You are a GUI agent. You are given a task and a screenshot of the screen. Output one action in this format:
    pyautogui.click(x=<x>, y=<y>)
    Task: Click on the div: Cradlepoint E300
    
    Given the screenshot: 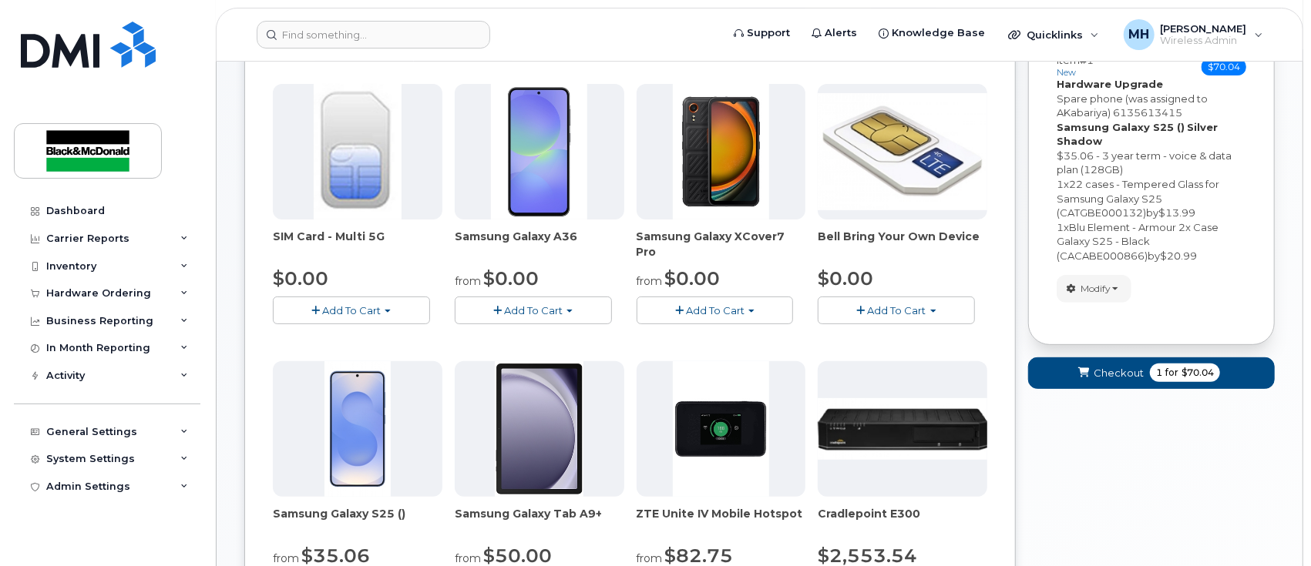 What is the action you would take?
    pyautogui.click(x=902, y=522)
    